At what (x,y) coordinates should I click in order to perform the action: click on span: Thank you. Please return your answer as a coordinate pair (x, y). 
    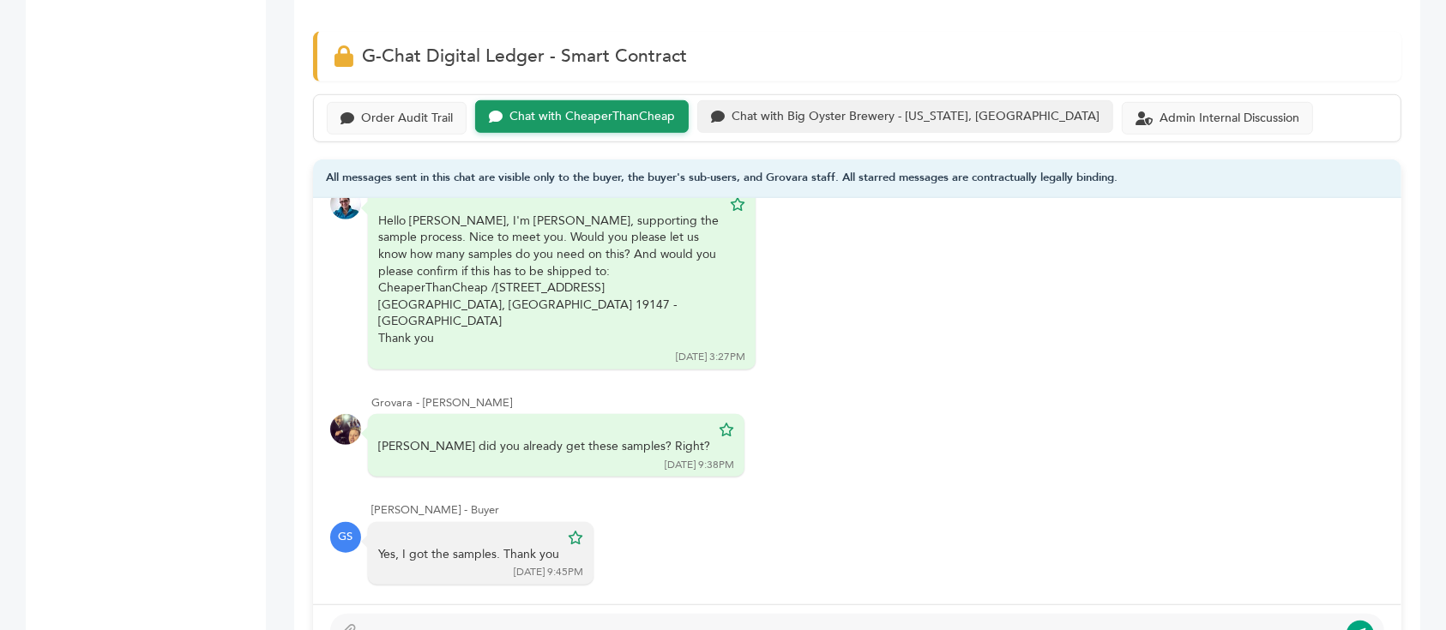
    Looking at the image, I should click on (406, 338).